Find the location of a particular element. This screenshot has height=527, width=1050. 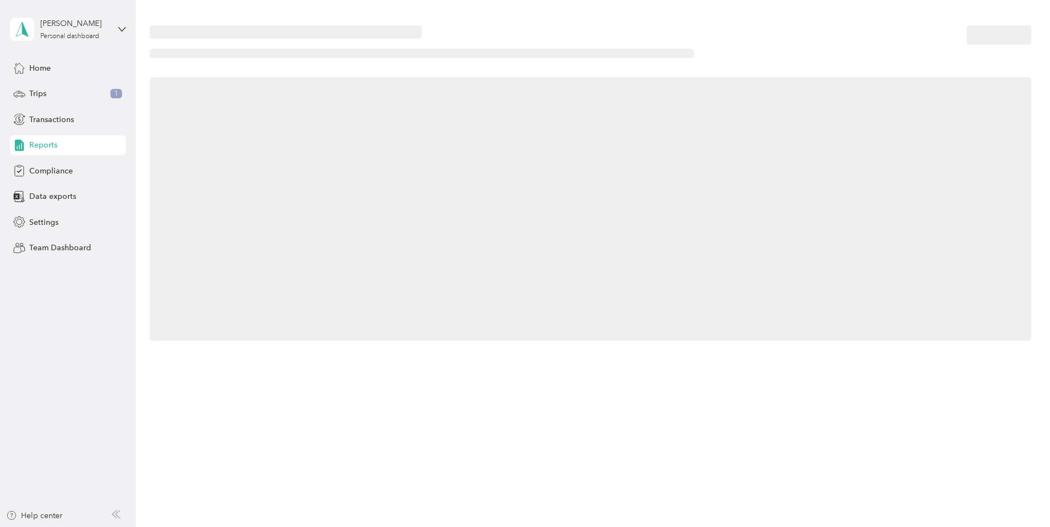

span: Reports is located at coordinates (43, 145).